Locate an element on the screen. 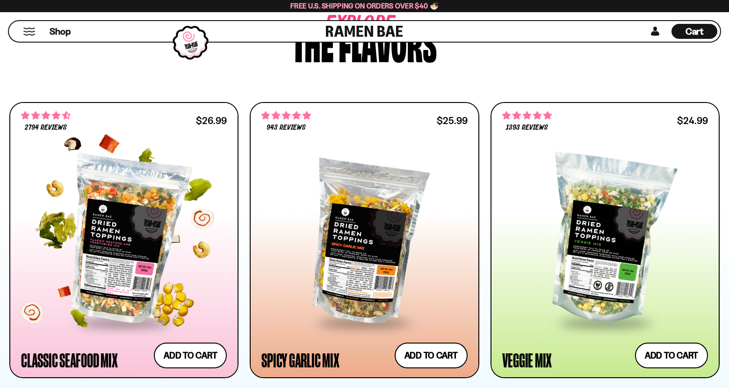  div: $26.99 is located at coordinates (211, 120).